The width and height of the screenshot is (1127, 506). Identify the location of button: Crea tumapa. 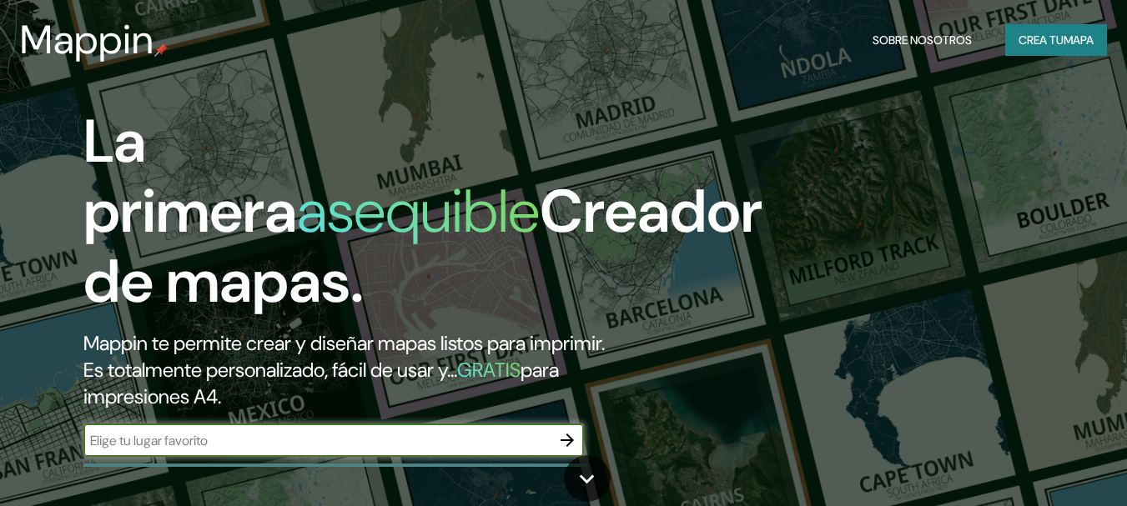
(1056, 40).